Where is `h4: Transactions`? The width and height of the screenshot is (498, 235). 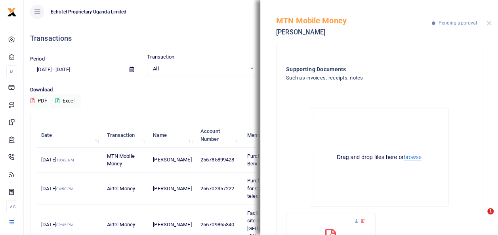
h4: Transactions is located at coordinates (261, 38).